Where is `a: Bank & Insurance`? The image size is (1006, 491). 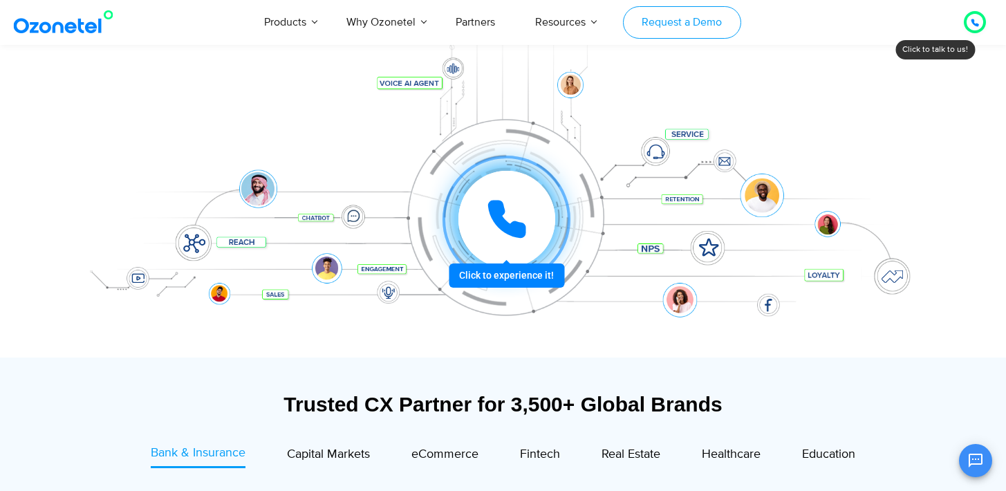 a: Bank & Insurance is located at coordinates (198, 456).